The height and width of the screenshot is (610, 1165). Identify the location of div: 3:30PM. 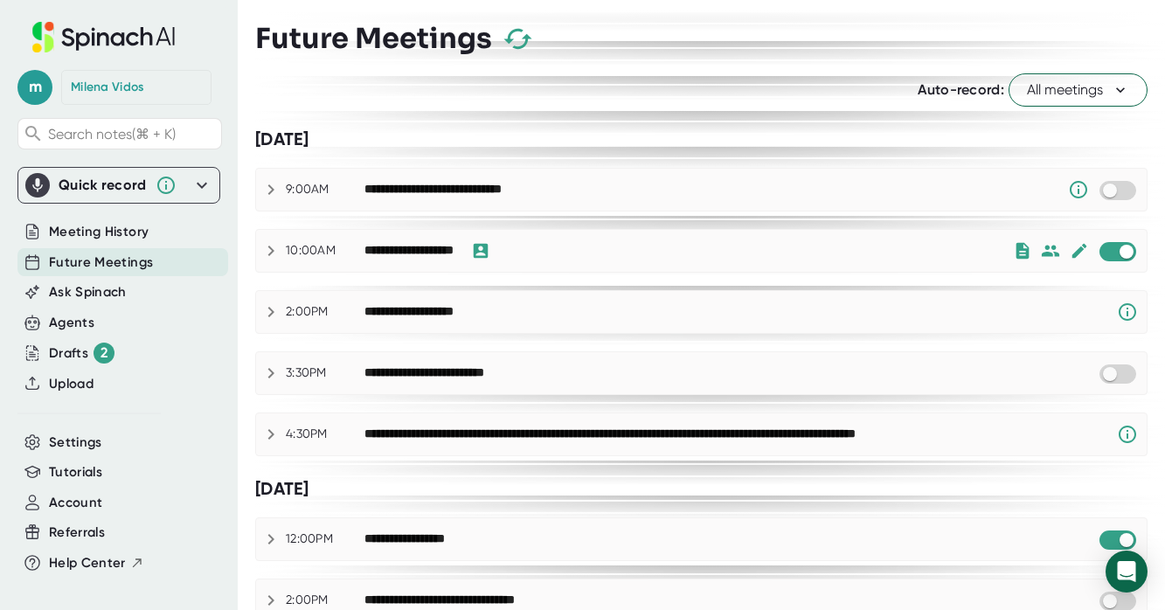
(325, 373).